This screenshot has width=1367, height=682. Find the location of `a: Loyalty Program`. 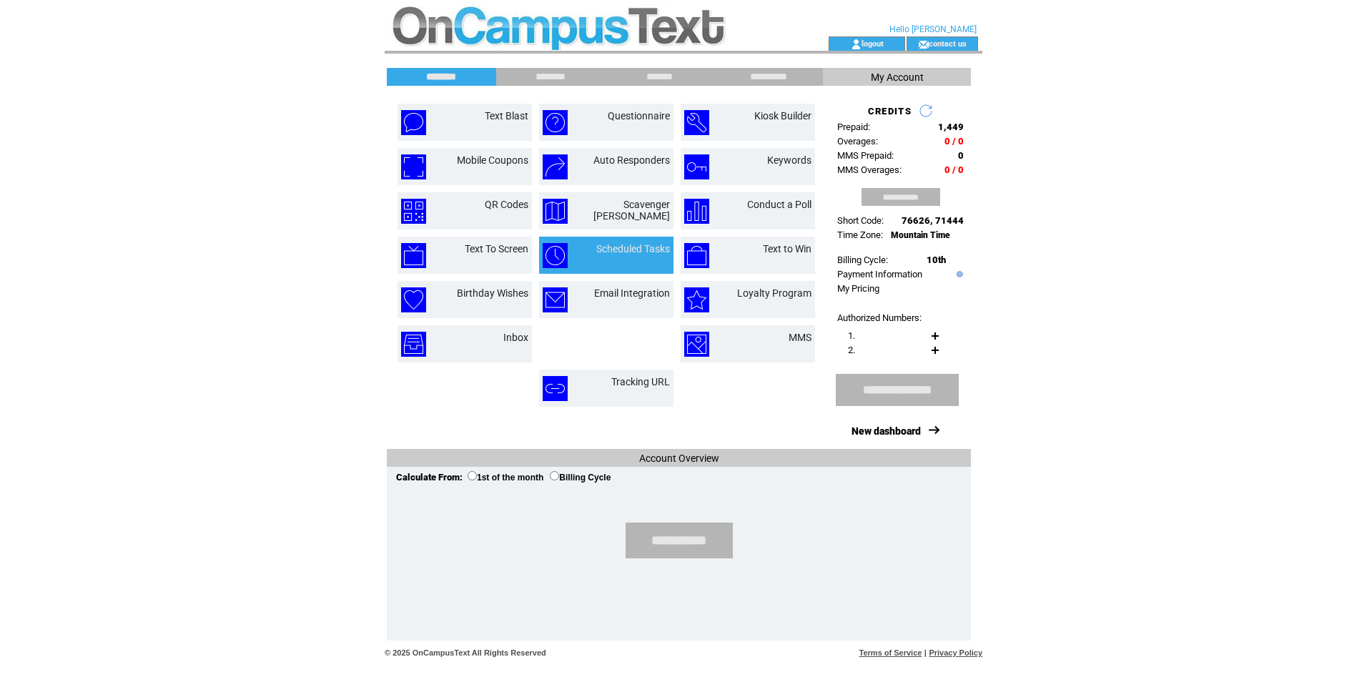

a: Loyalty Program is located at coordinates (775, 293).